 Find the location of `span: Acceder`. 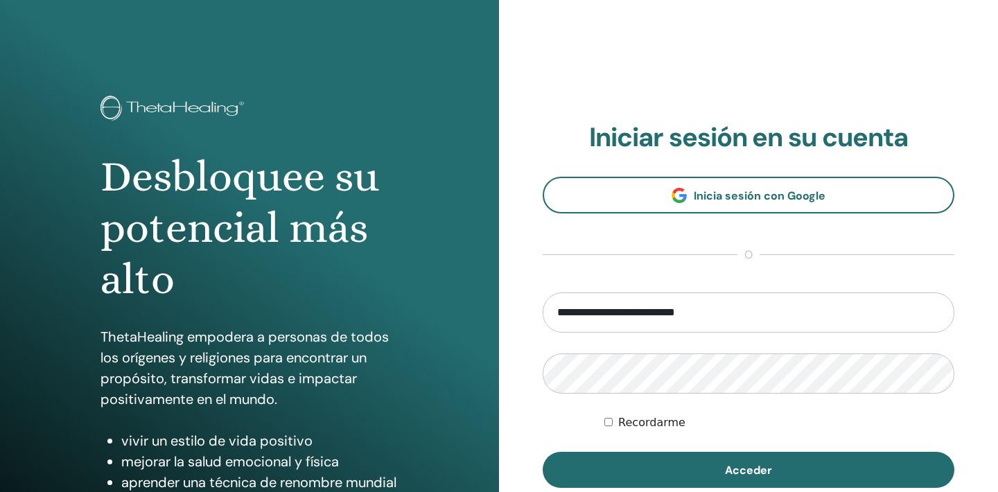

span: Acceder is located at coordinates (749, 470).